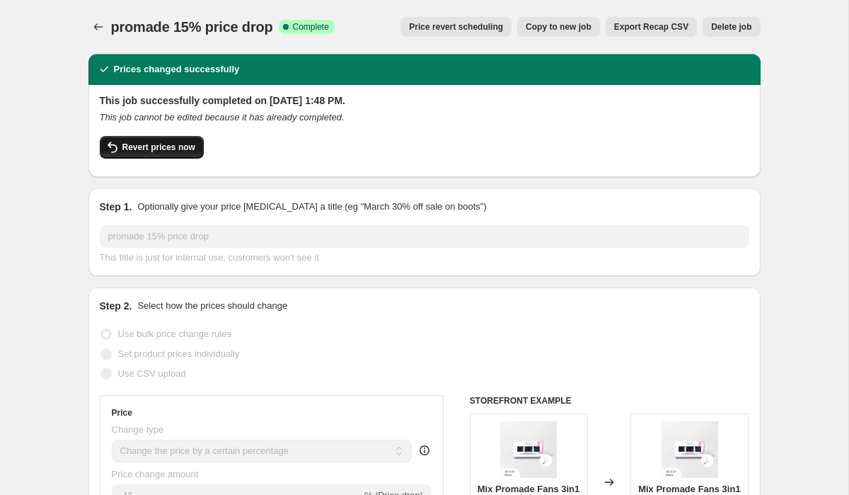 This screenshot has width=849, height=495. What do you see at coordinates (731, 27) in the screenshot?
I see `button: Delete job` at bounding box center [731, 27].